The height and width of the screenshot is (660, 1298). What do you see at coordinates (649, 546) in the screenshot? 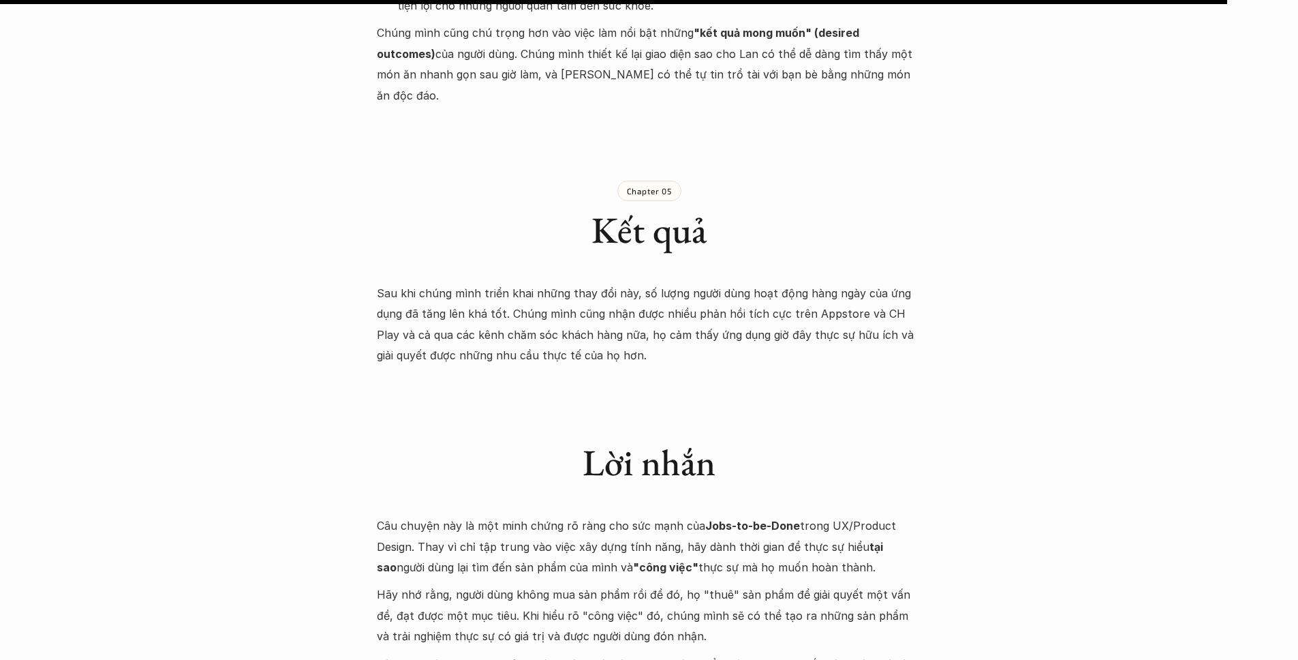
I see `p: Câu chuyện này là một minh chứng rõ ràng cho sức mạnh của trong UX/Product Design. Thay vì chỉ tậ...` at bounding box center [649, 546].